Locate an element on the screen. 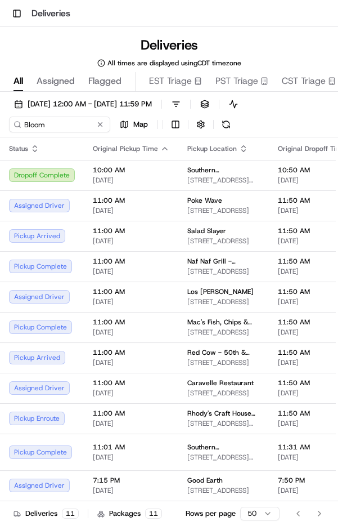 The height and width of the screenshot is (526, 338). span: Flagged is located at coordinates (105, 81).